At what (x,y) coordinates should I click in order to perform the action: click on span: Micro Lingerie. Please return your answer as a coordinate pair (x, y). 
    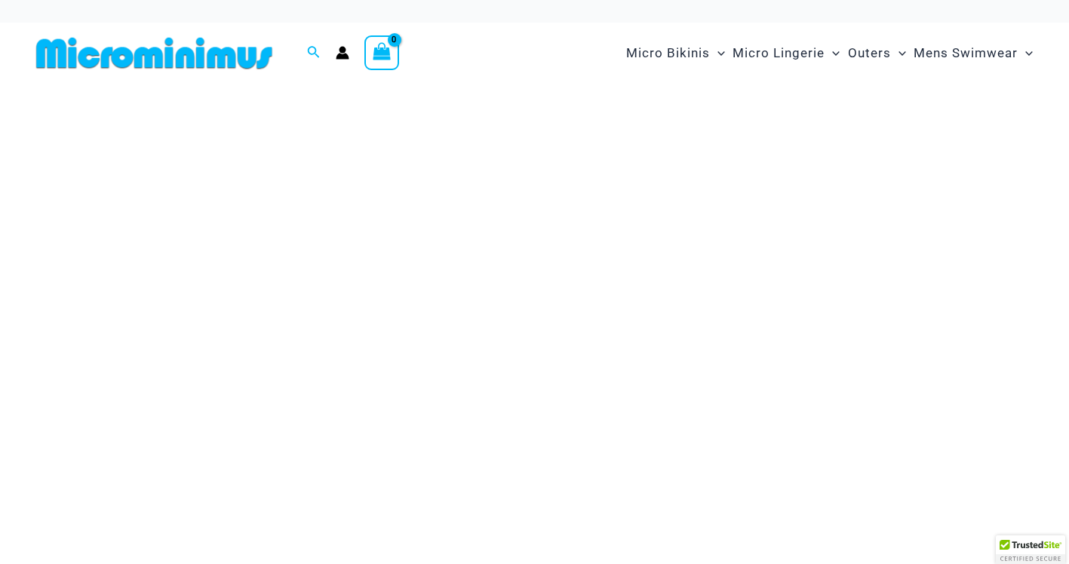
    Looking at the image, I should click on (778, 53).